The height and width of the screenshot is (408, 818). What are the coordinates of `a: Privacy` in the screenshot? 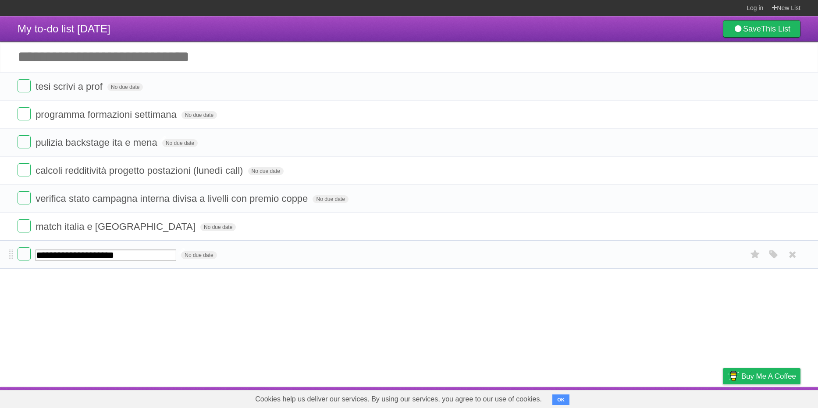 It's located at (723, 398).